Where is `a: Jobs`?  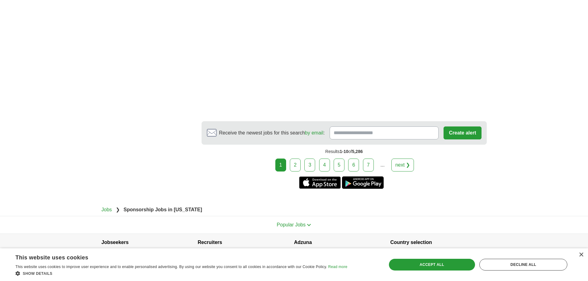 a: Jobs is located at coordinates (107, 210).